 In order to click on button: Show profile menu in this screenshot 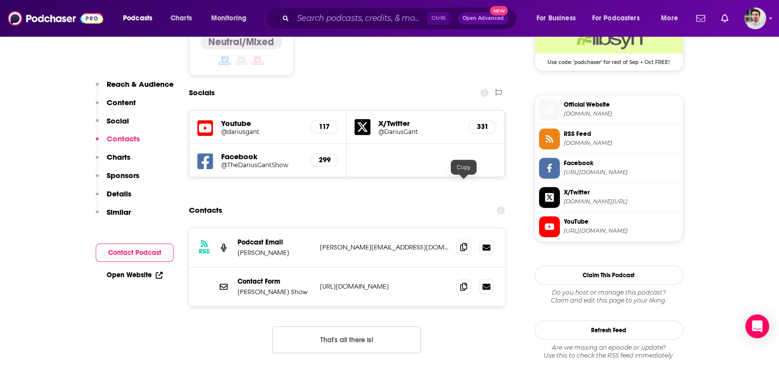, I will do `click(756, 18)`.